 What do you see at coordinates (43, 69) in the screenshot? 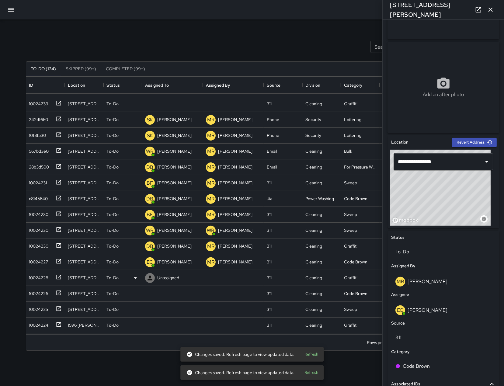
I see `button: To-Do (124)` at bounding box center [43, 69].